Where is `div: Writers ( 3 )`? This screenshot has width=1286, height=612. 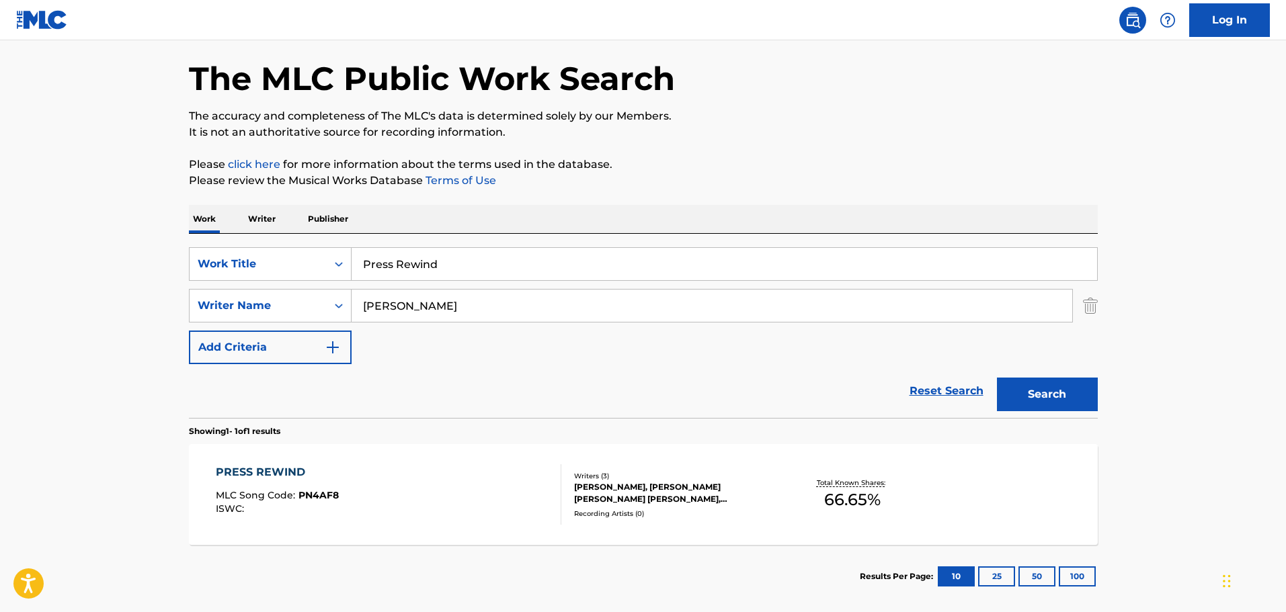
div: Writers ( 3 ) is located at coordinates (675, 476).